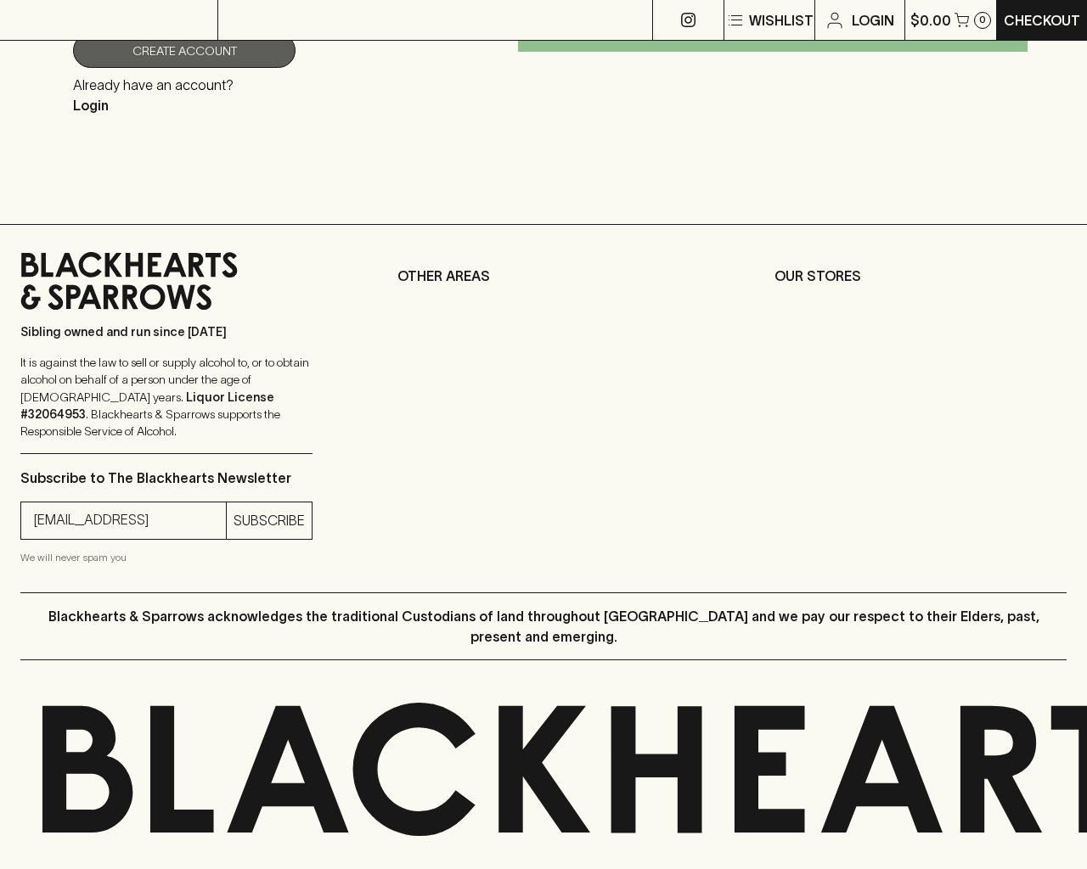 The image size is (1087, 869). What do you see at coordinates (920, 276) in the screenshot?
I see `p: OUR STORES` at bounding box center [920, 276].